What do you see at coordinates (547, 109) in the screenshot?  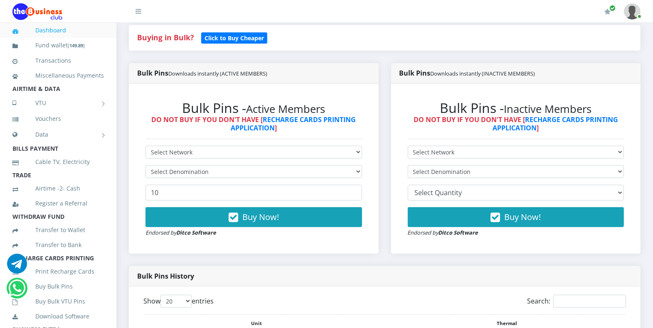 I see `small: Inactive Members` at bounding box center [547, 109].